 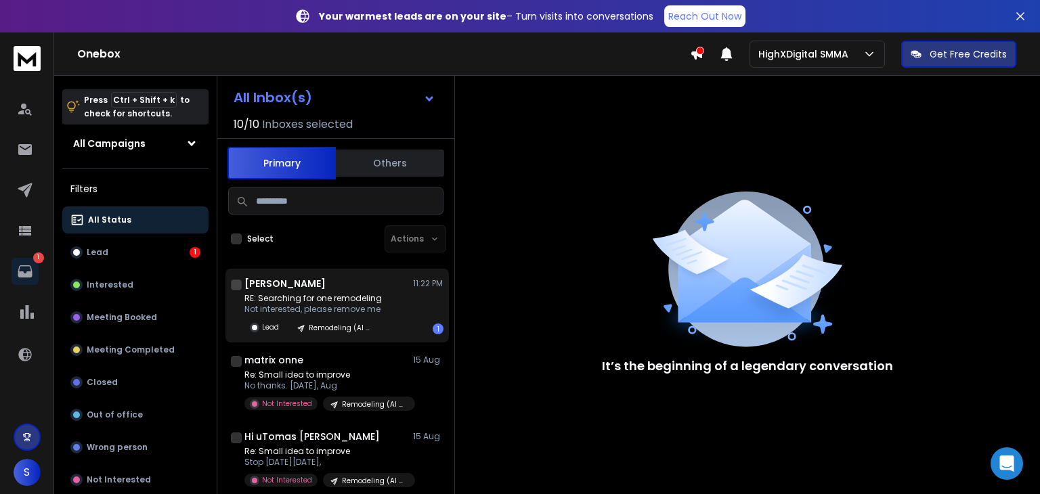 What do you see at coordinates (428, 284) in the screenshot?
I see `p: 11:22 PM` at bounding box center [428, 284].